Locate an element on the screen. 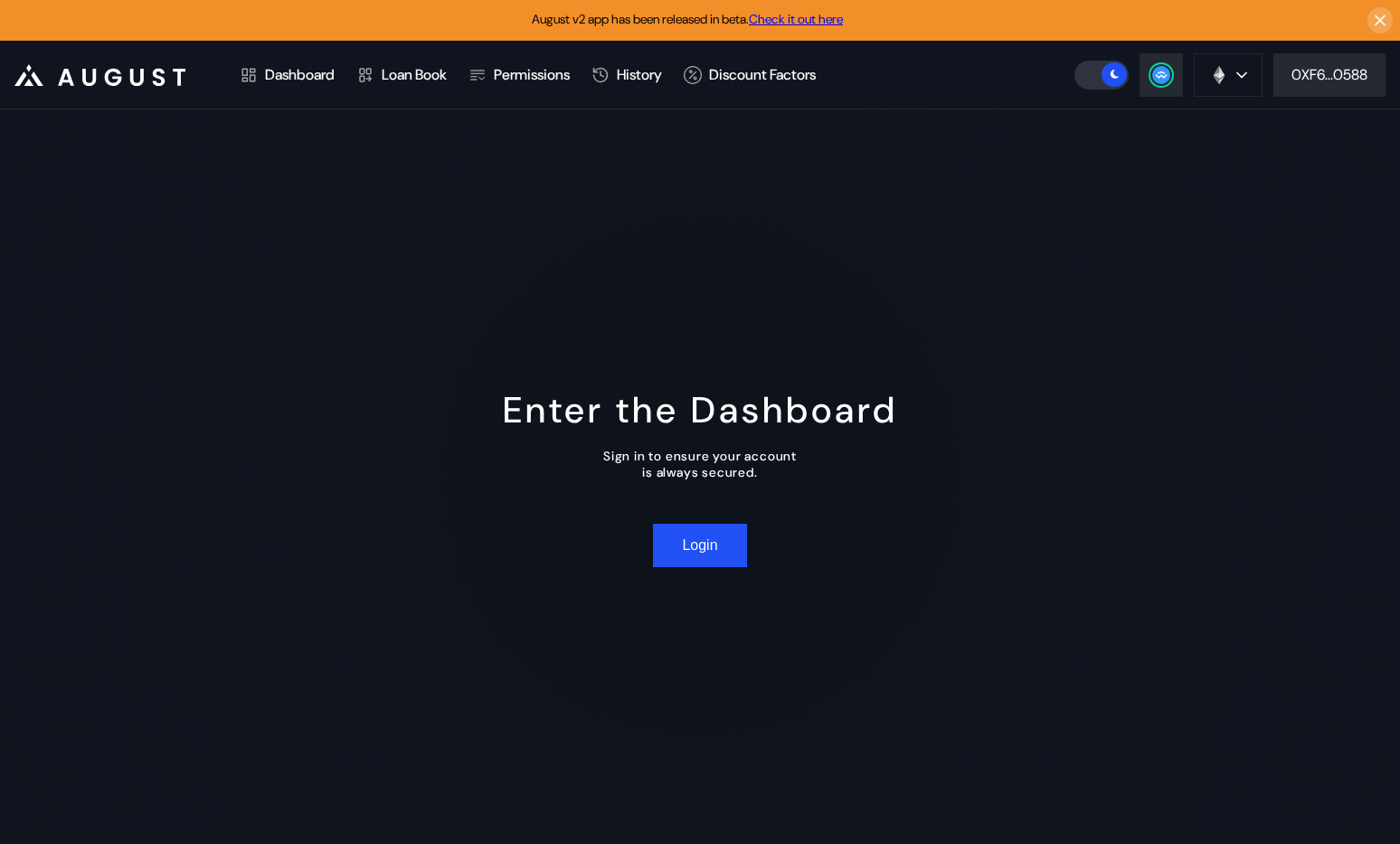 The width and height of the screenshot is (1400, 844). a: History is located at coordinates (627, 75).